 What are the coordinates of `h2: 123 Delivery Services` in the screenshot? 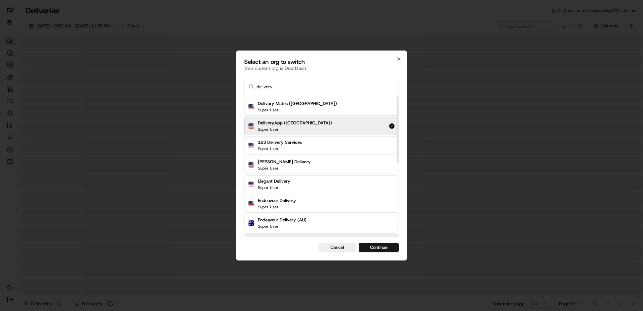 It's located at (280, 143).